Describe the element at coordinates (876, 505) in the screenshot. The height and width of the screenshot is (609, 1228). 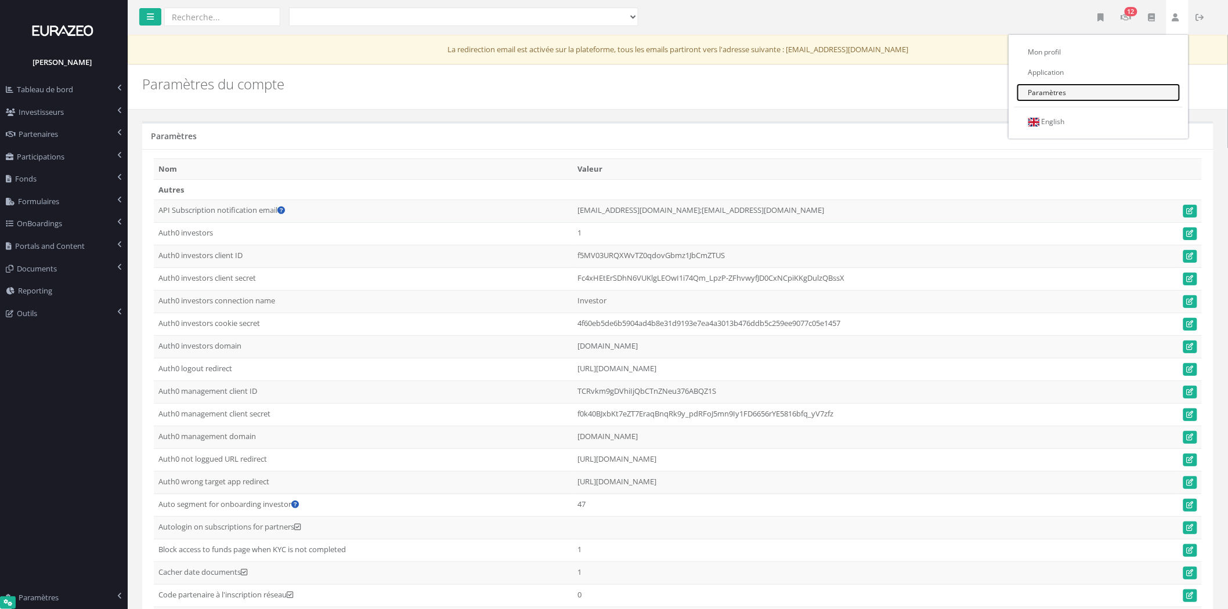
I see `td: 47` at that location.